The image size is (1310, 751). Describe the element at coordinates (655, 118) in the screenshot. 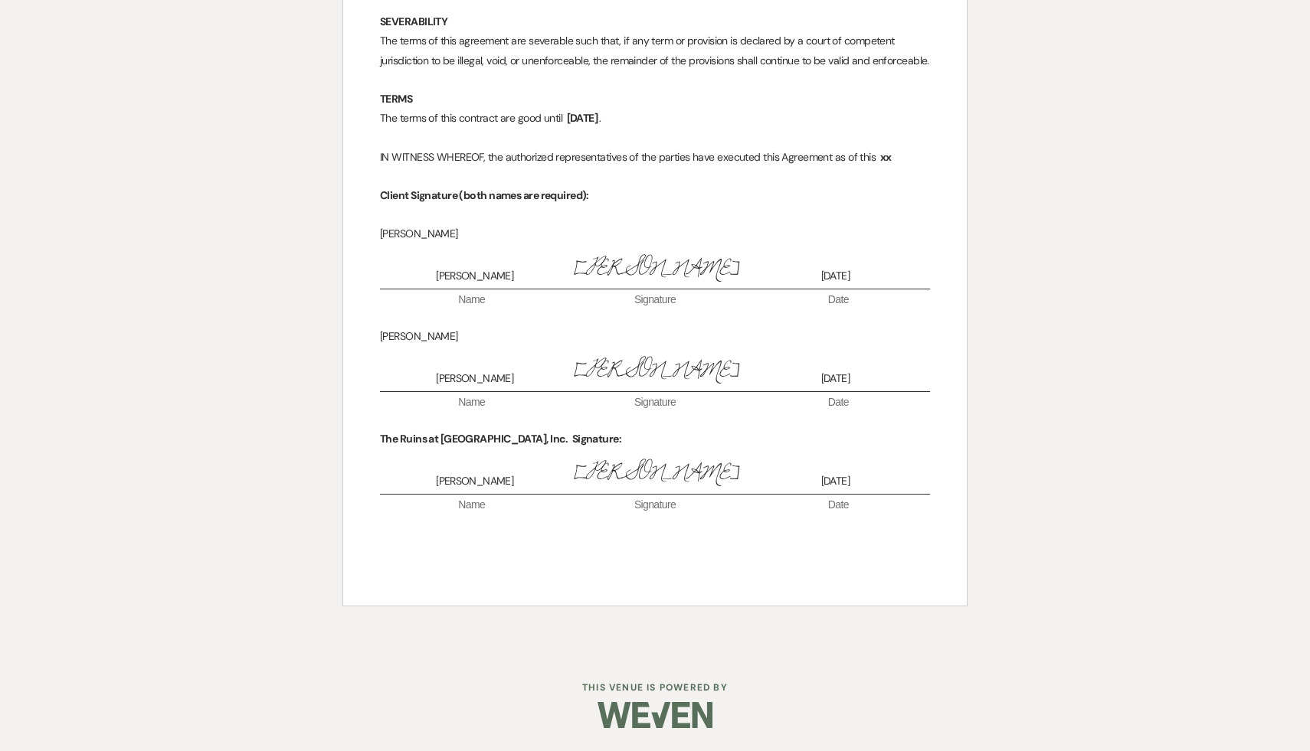

I see `p: The terms of this contract are good until .` at that location.